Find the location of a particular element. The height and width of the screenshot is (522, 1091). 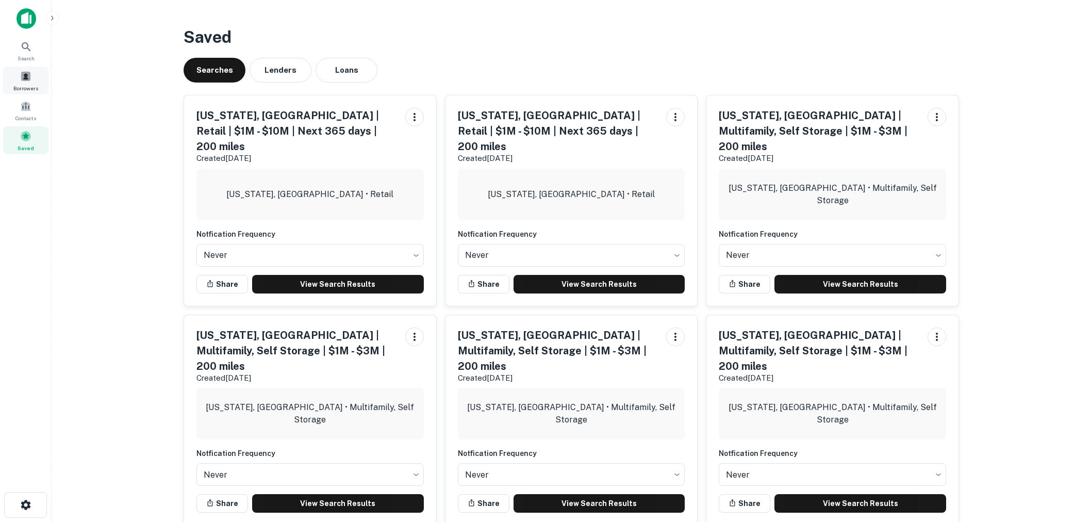

div: Contacts is located at coordinates (26, 110).